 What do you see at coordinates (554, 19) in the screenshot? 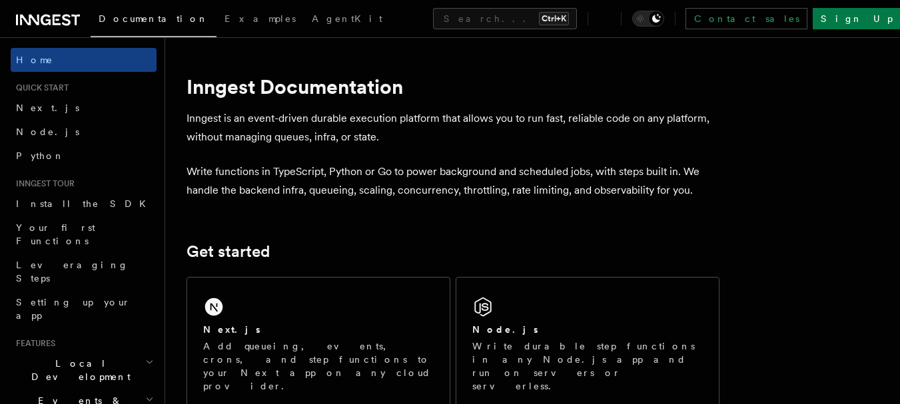
I see `kbd: Ctrl+K` at bounding box center [554, 19].